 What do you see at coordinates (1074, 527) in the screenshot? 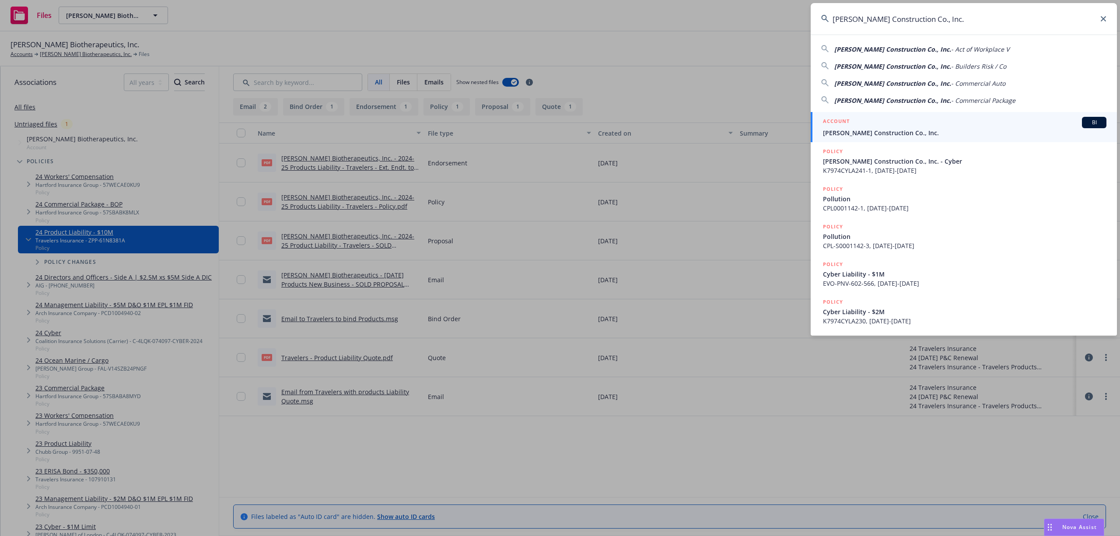
I see `button: Nova Assist` at bounding box center [1074, 527].